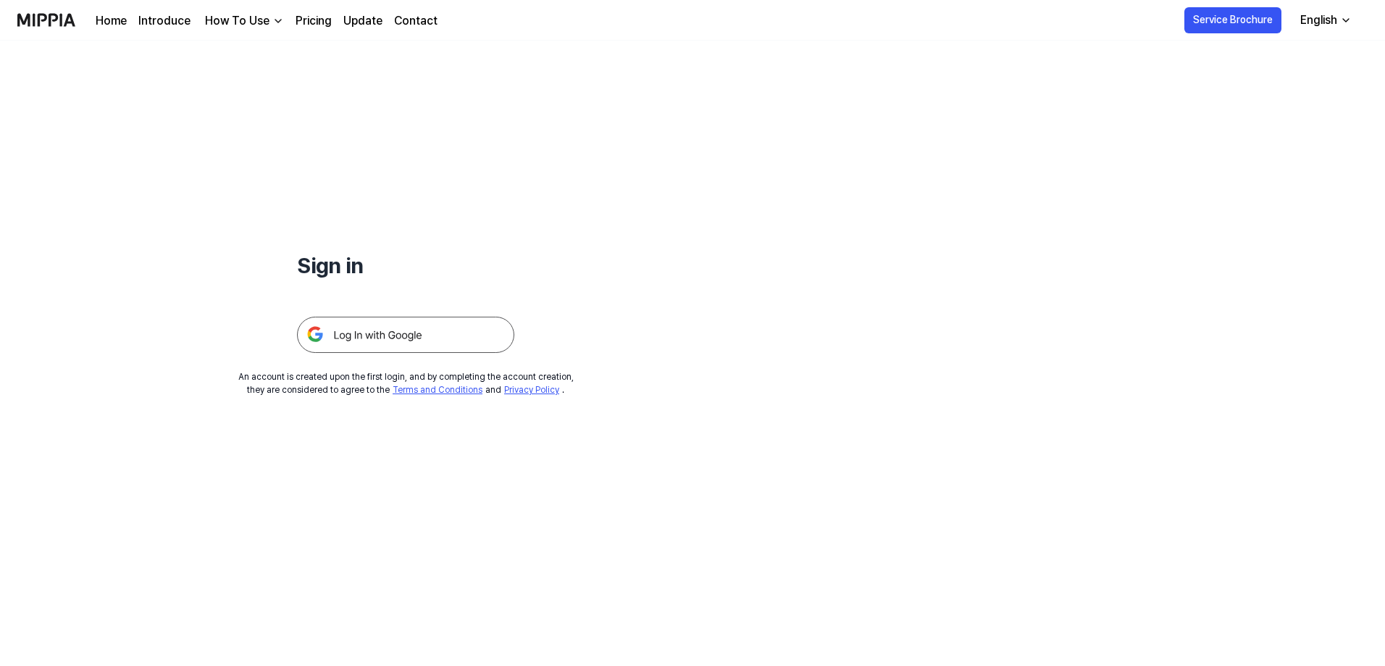  Describe the element at coordinates (164, 21) in the screenshot. I see `a: Introduce` at that location.